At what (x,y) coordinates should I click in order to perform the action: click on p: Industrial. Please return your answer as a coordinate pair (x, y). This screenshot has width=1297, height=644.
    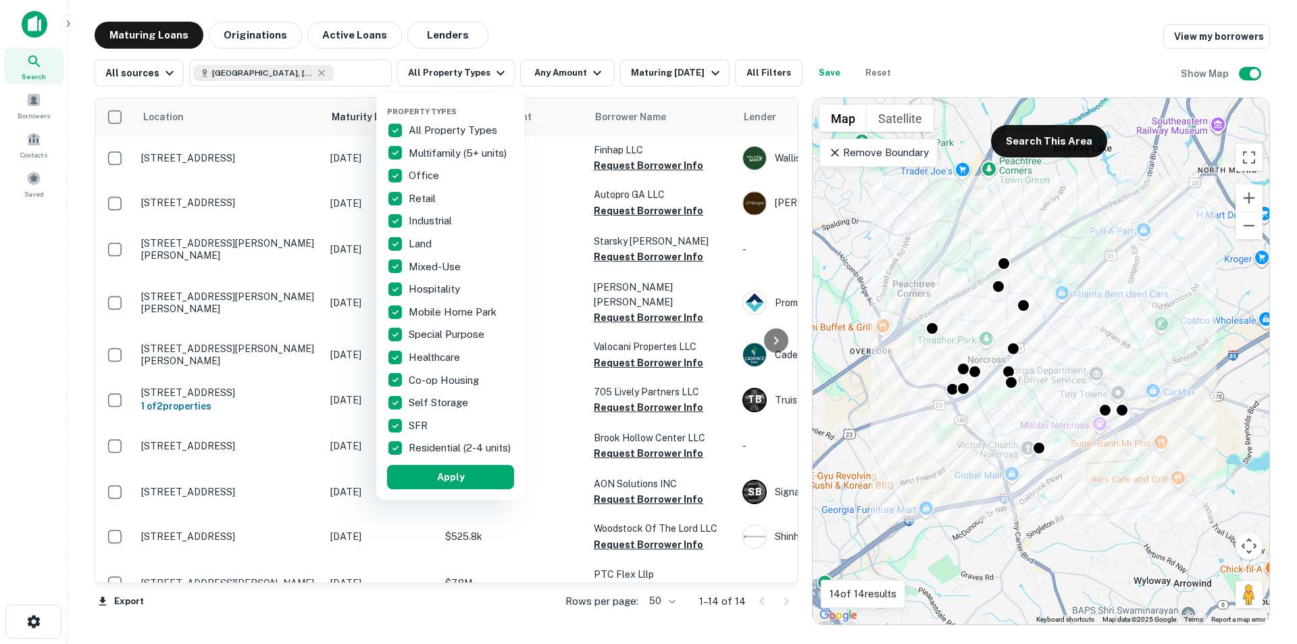
    Looking at the image, I should click on (432, 221).